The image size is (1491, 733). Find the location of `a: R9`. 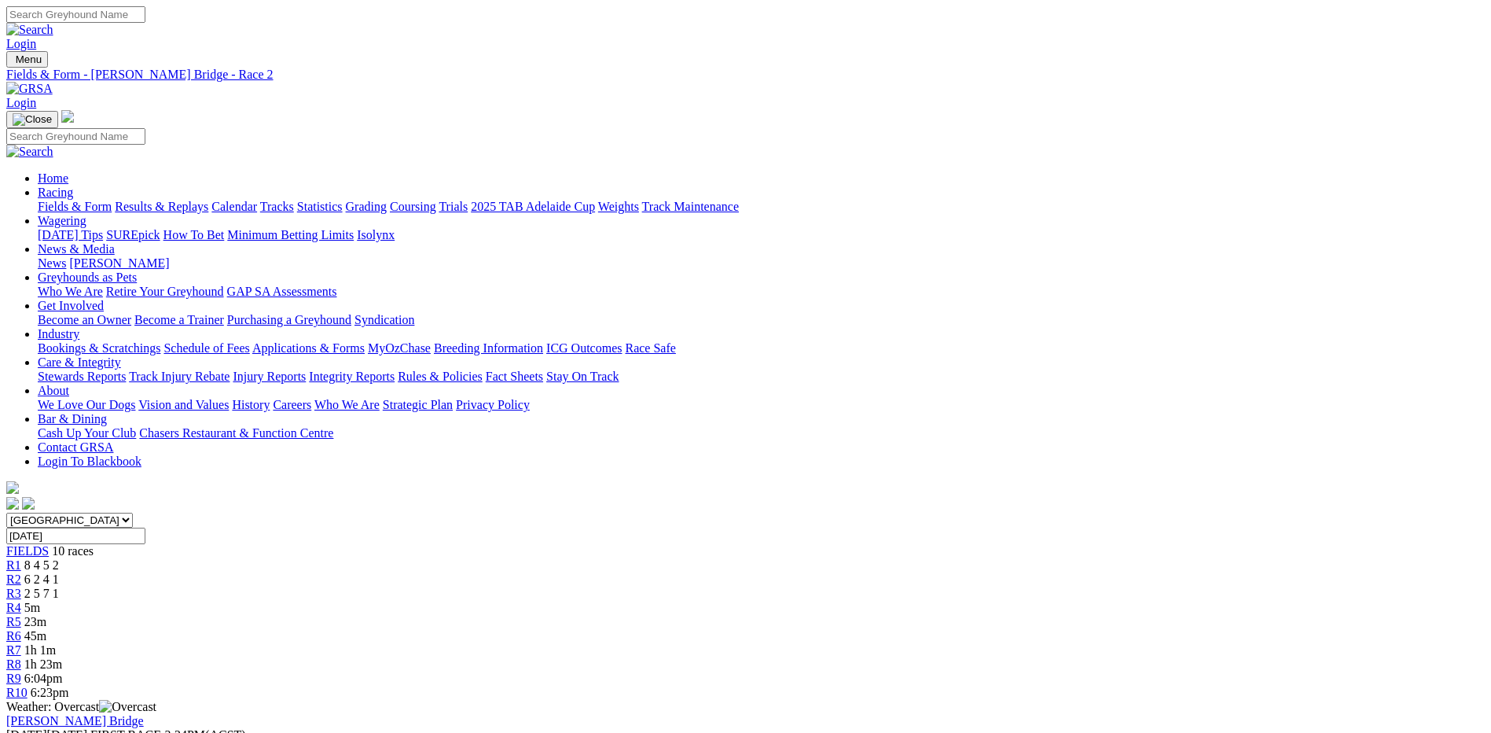

a: R9 is located at coordinates (13, 678).